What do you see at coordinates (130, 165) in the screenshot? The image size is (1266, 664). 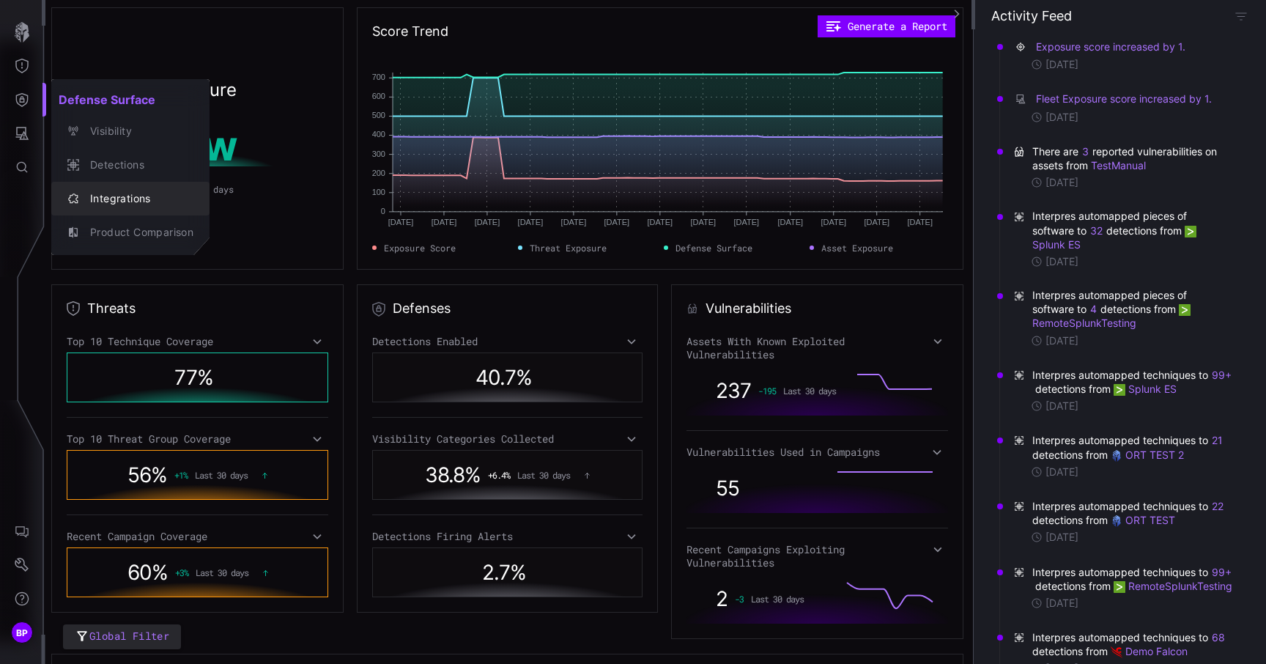 I see `button: Detections` at bounding box center [130, 165].